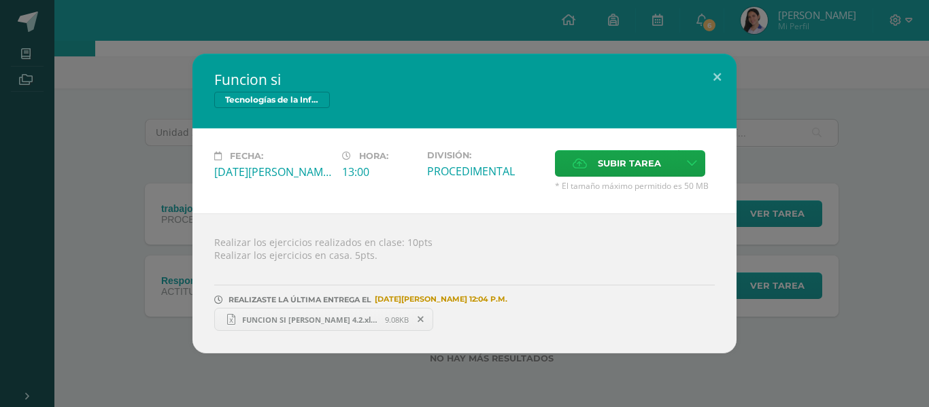 The image size is (929, 407). Describe the element at coordinates (396, 320) in the screenshot. I see `span: 9.08KB` at that location.